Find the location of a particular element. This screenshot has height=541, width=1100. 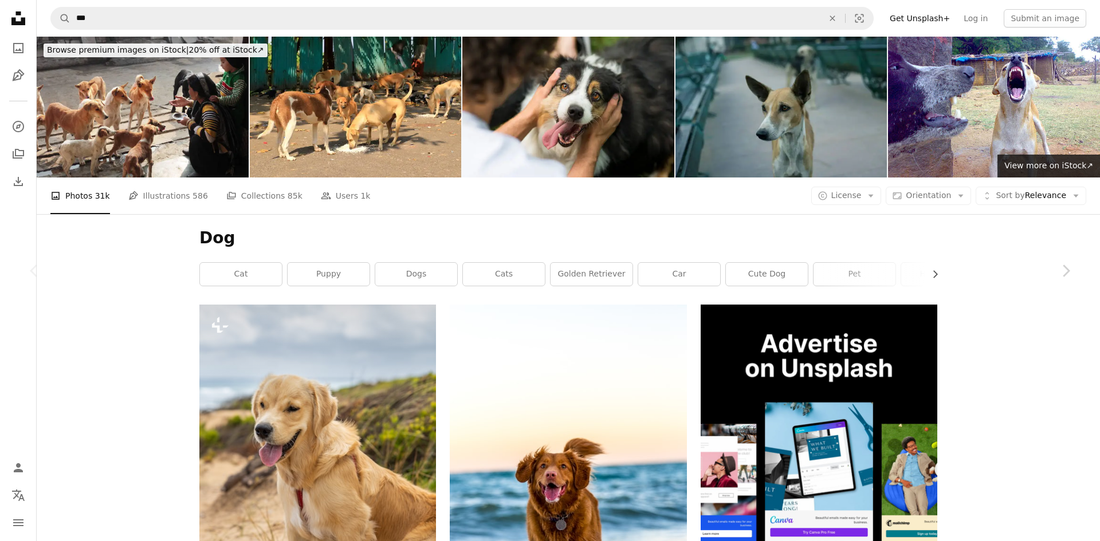

a: Illustrations is located at coordinates (18, 76).